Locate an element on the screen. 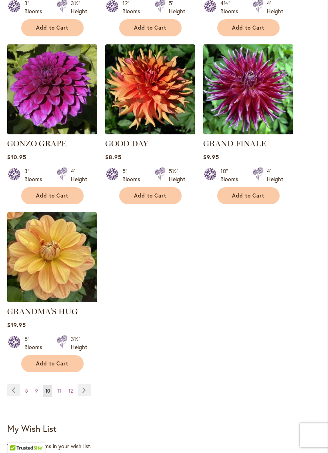 The height and width of the screenshot is (453, 328). span: $10.95 is located at coordinates (17, 157).